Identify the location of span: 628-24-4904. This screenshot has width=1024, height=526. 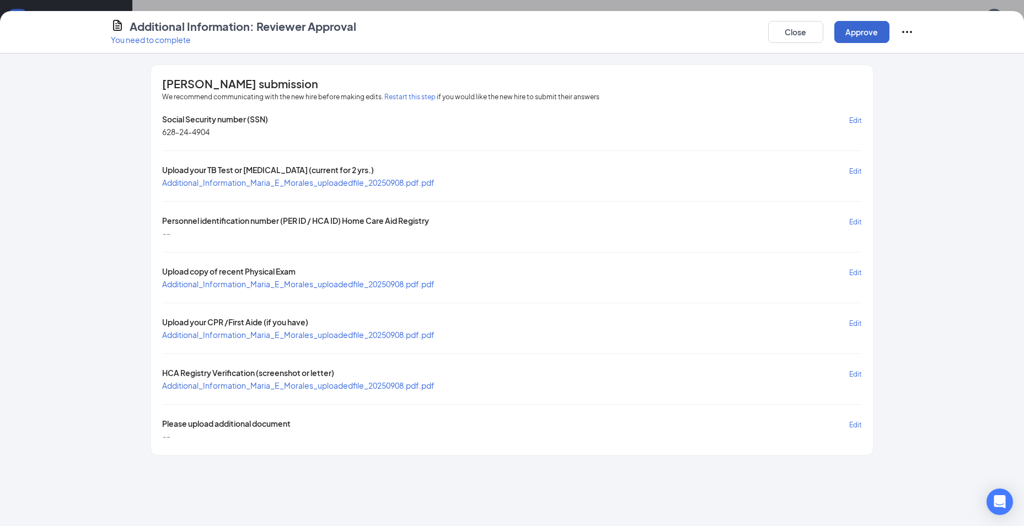
(186, 132).